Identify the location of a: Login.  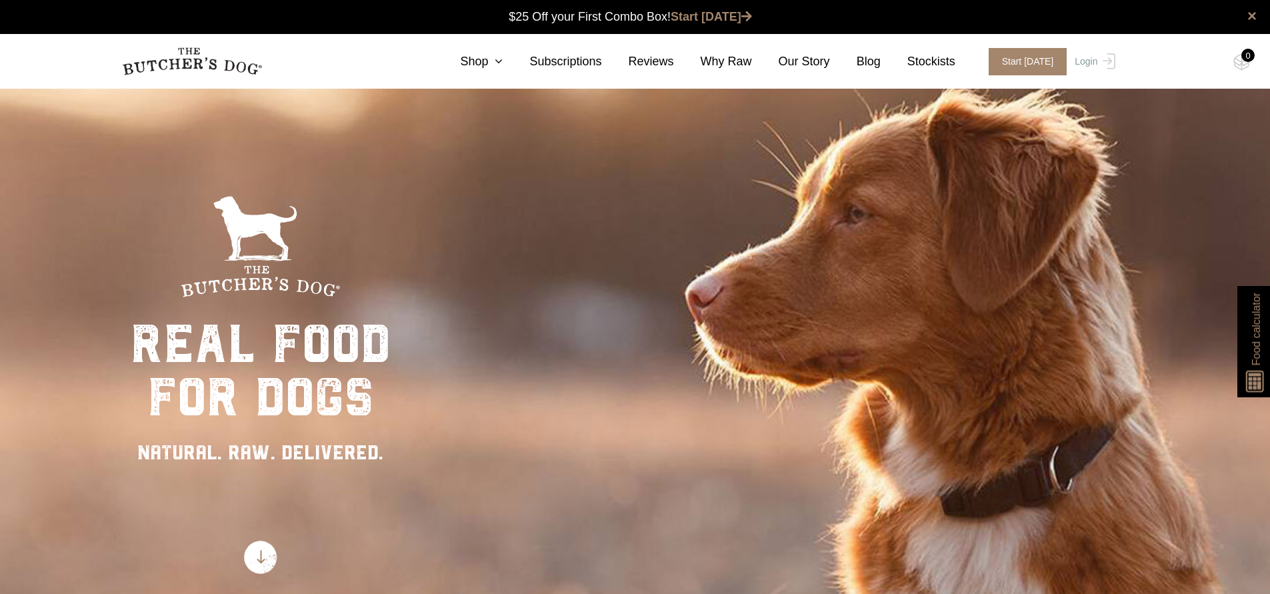
(1093, 61).